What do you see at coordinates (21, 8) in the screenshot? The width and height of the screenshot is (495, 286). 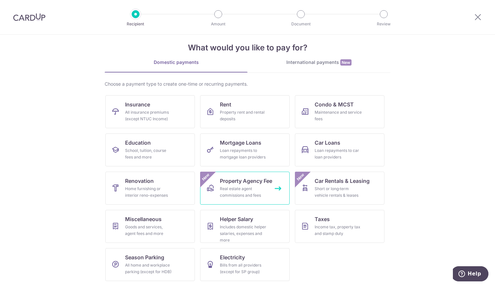 I see `span: Help` at bounding box center [21, 8].